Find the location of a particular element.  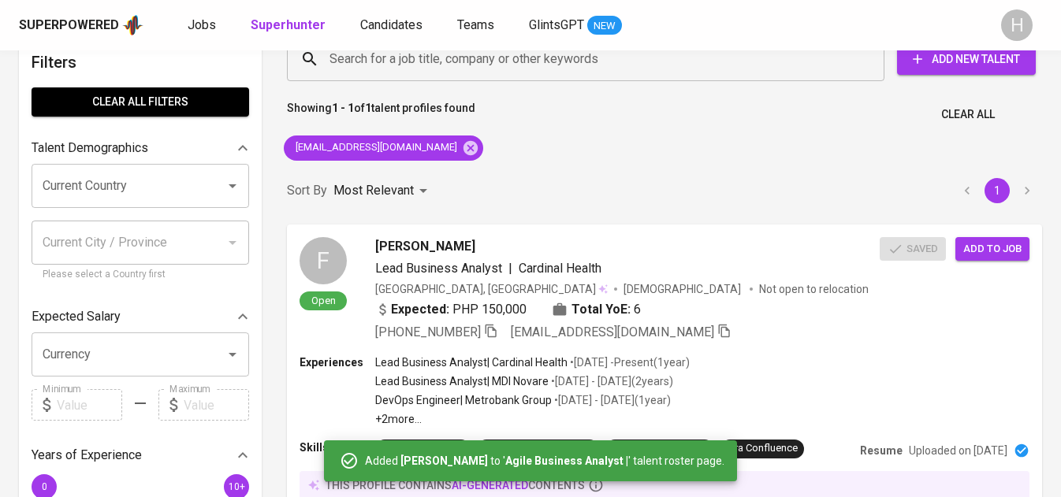

p: Showing of talent profiles found is located at coordinates (381, 114).